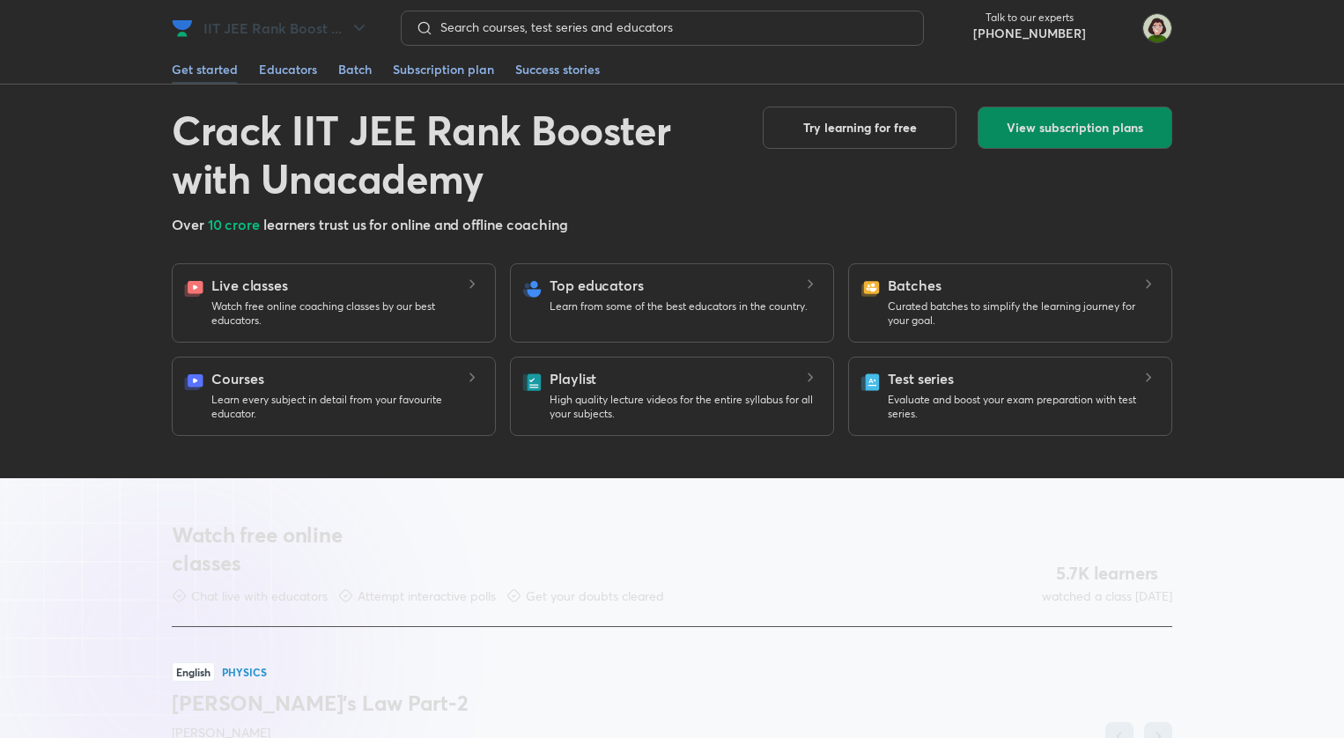 This screenshot has width=1344, height=738. I want to click on p: Learn every subject in detail from your favourite educator., so click(346, 407).